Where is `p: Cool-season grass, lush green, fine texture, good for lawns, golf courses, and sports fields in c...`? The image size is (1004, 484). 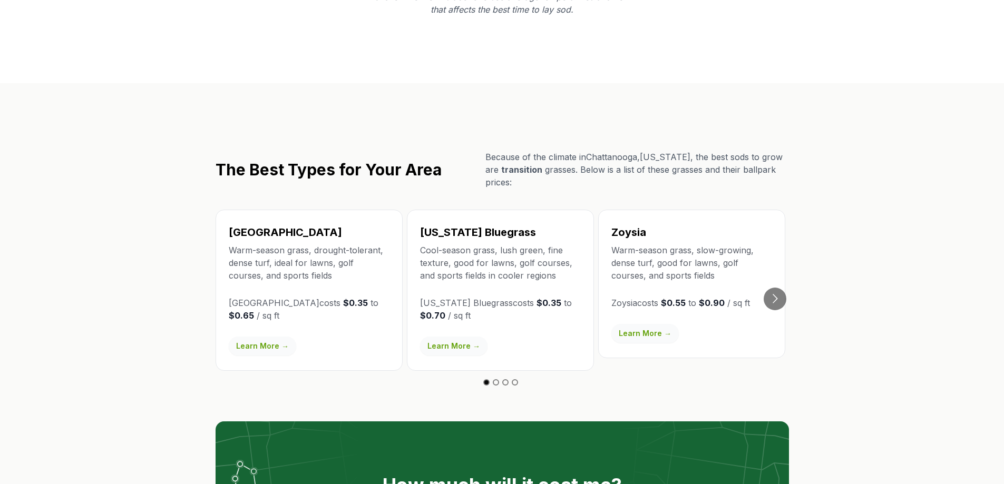 p: Cool-season grass, lush green, fine texture, good for lawns, golf courses, and sports fields in c... is located at coordinates (500, 263).